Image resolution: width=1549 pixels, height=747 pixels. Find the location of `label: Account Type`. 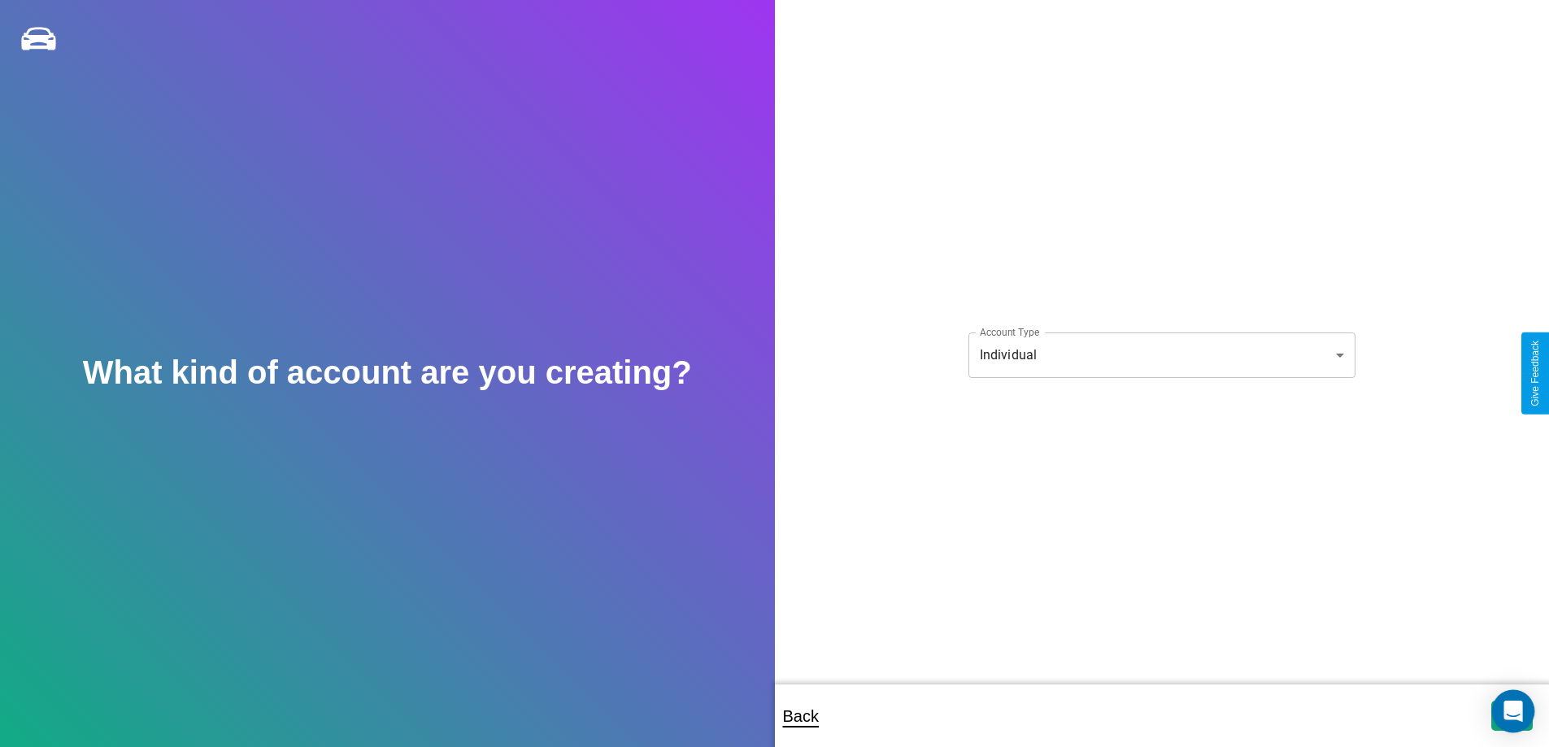

label: Account Type is located at coordinates (1009, 332).